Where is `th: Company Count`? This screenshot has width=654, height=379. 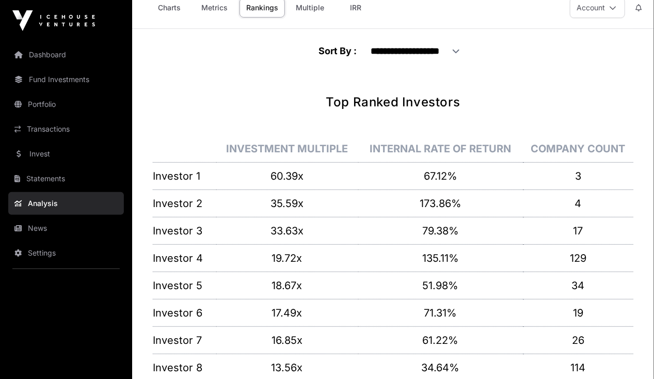
th: Company Count is located at coordinates (578, 149).